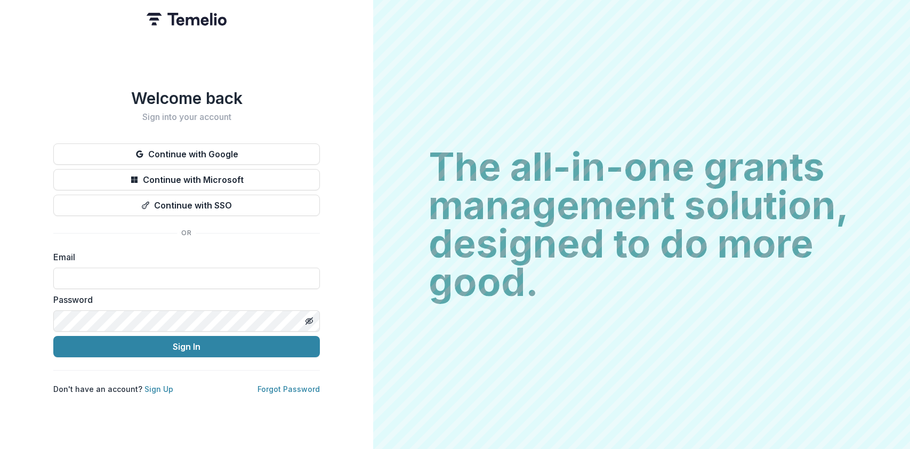 This screenshot has width=910, height=449. I want to click on a: Sign Up, so click(159, 389).